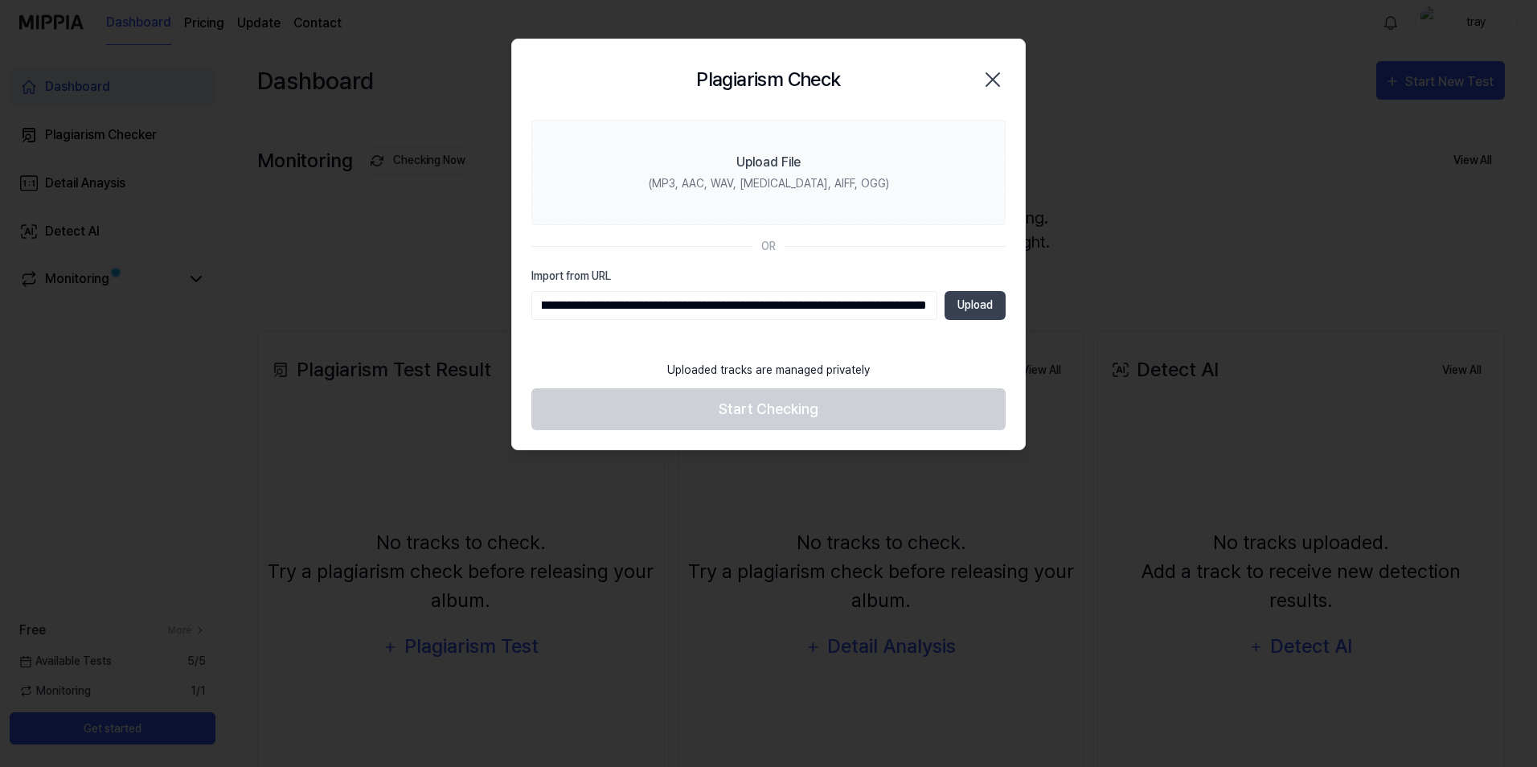 This screenshot has height=767, width=1537. What do you see at coordinates (975, 305) in the screenshot?
I see `button: Upload` at bounding box center [975, 305].